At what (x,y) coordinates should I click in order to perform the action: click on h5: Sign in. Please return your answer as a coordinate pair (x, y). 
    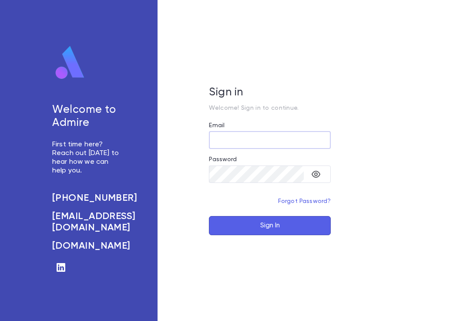
    Looking at the image, I should click on (270, 93).